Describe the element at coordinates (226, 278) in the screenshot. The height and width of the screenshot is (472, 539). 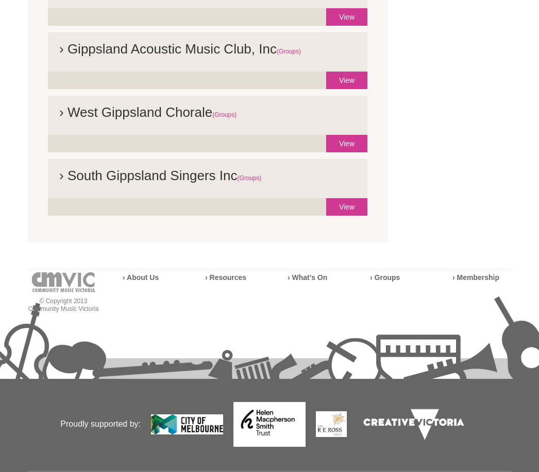
I see `a: › Resources` at that location.